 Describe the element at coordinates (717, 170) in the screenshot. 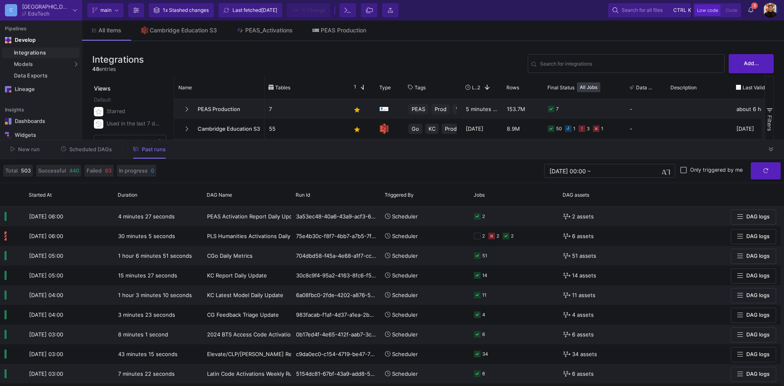

I see `span: Only triggered by me` at that location.